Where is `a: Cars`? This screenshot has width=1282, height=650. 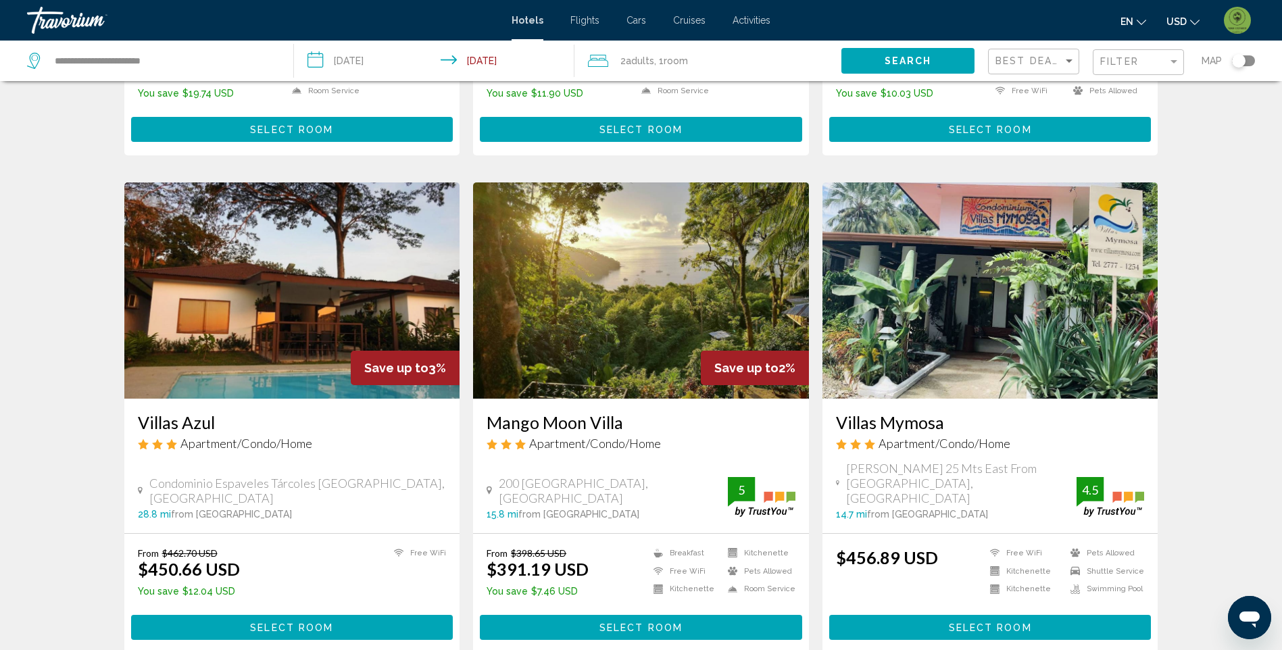
a: Cars is located at coordinates (636, 20).